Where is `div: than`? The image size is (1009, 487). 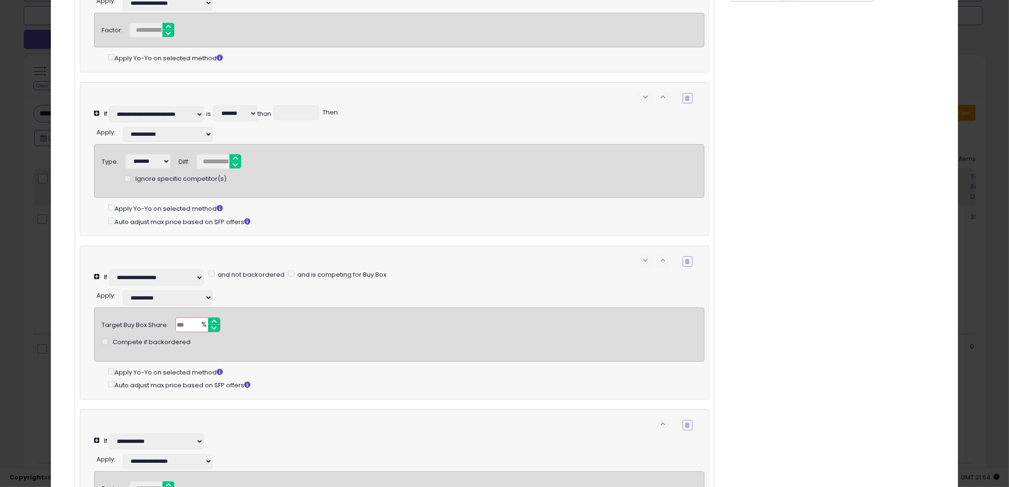 div: than is located at coordinates (264, 114).